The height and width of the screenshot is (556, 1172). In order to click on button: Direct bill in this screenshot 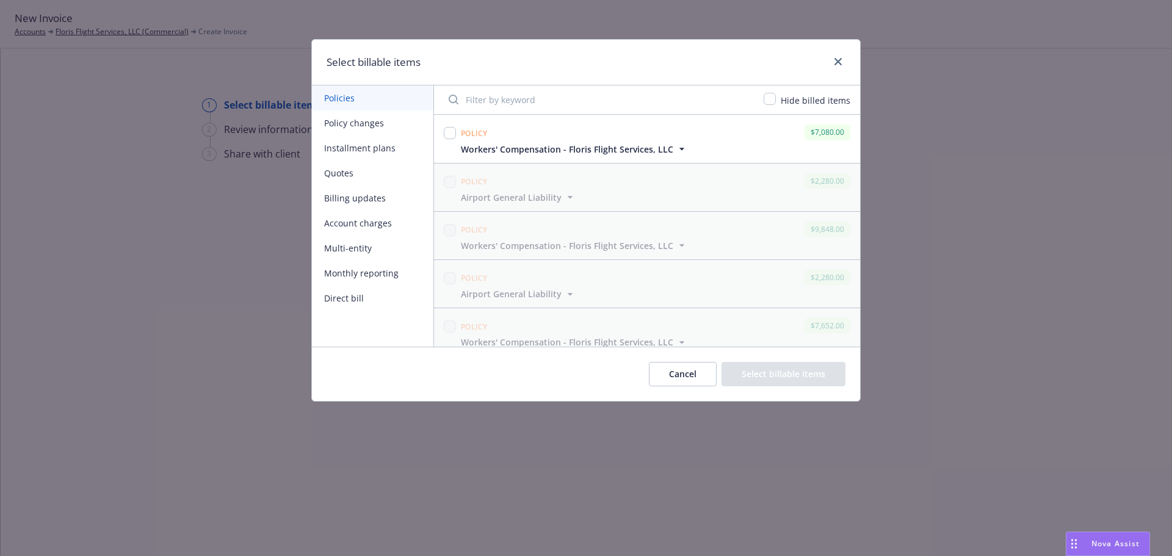, I will do `click(372, 298)`.